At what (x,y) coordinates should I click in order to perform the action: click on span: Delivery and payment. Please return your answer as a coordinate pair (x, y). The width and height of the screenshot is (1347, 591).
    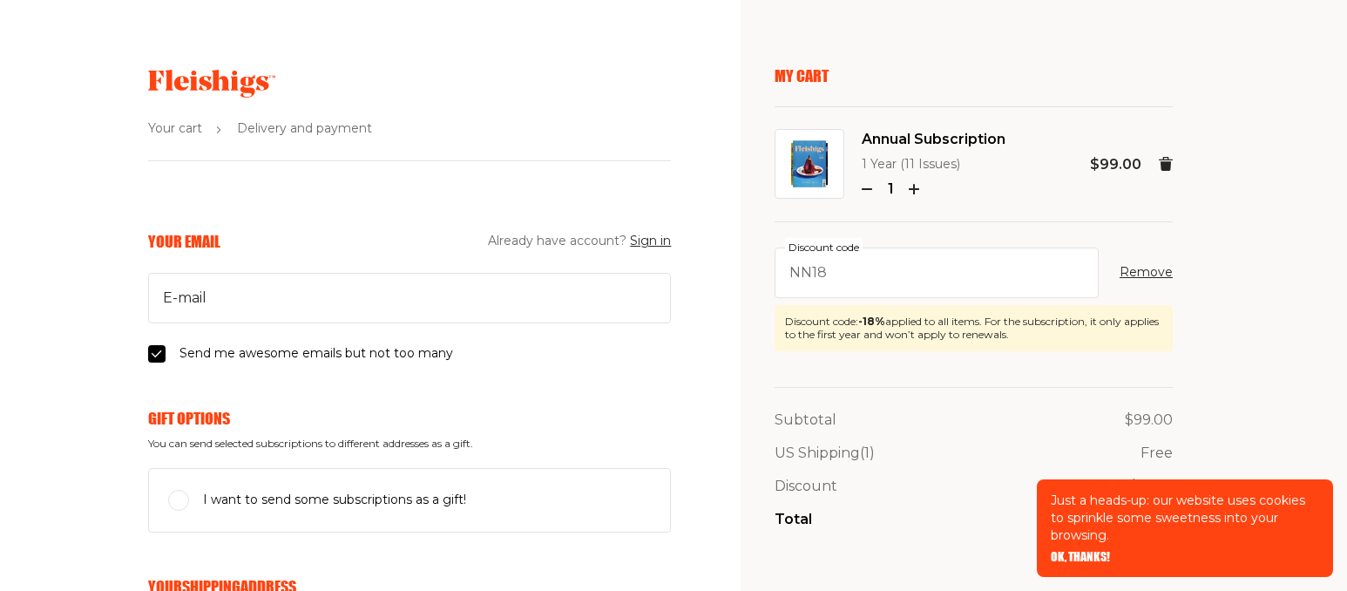
    Looking at the image, I should click on (304, 129).